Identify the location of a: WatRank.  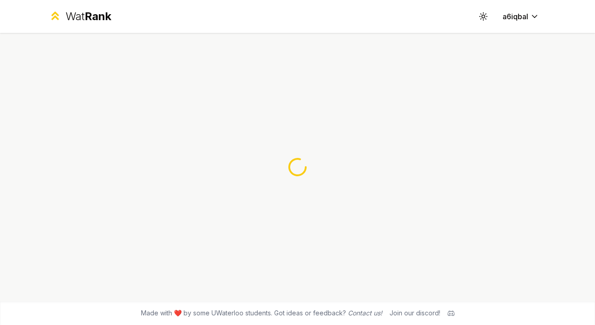
(80, 16).